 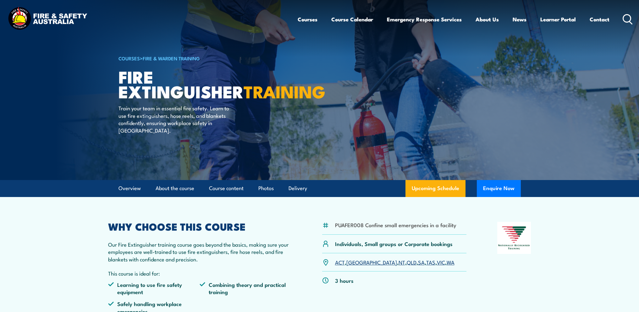 What do you see at coordinates (344, 281) in the screenshot?
I see `p: 3 hours` at bounding box center [344, 281].